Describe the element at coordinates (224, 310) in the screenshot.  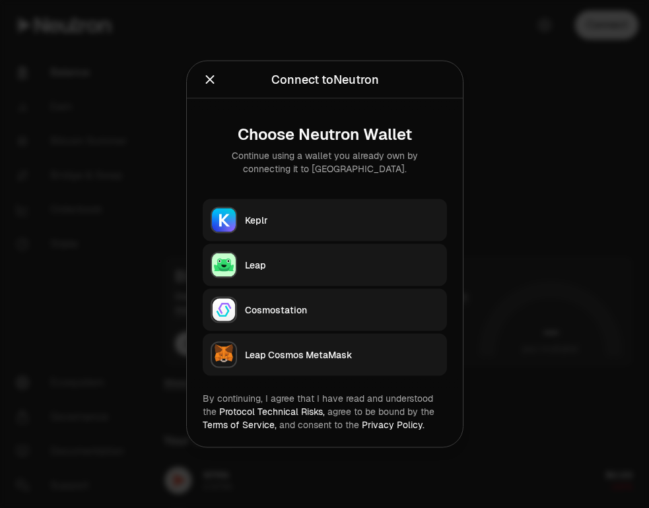
I see `img: Cosmostation` at that location.